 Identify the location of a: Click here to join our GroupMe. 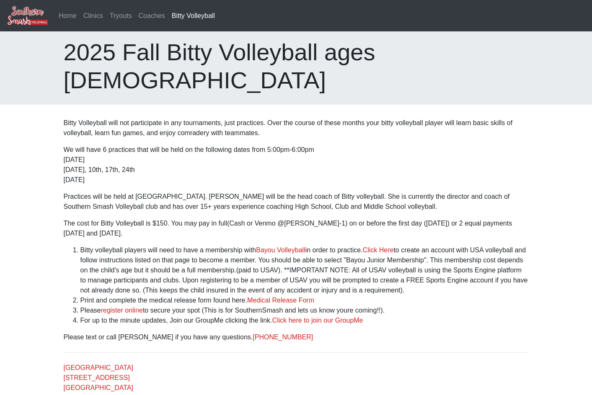
(317, 320).